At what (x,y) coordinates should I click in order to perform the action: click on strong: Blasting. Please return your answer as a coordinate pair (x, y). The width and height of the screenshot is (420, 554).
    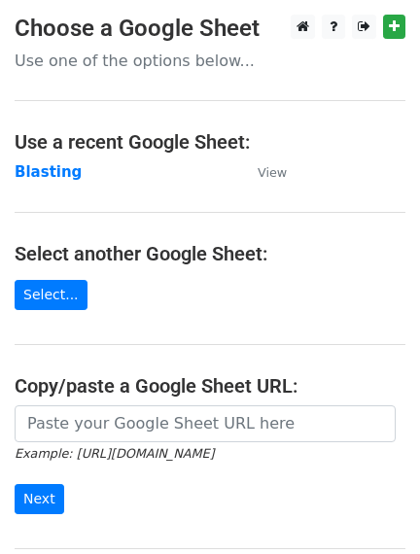
    Looking at the image, I should click on (48, 172).